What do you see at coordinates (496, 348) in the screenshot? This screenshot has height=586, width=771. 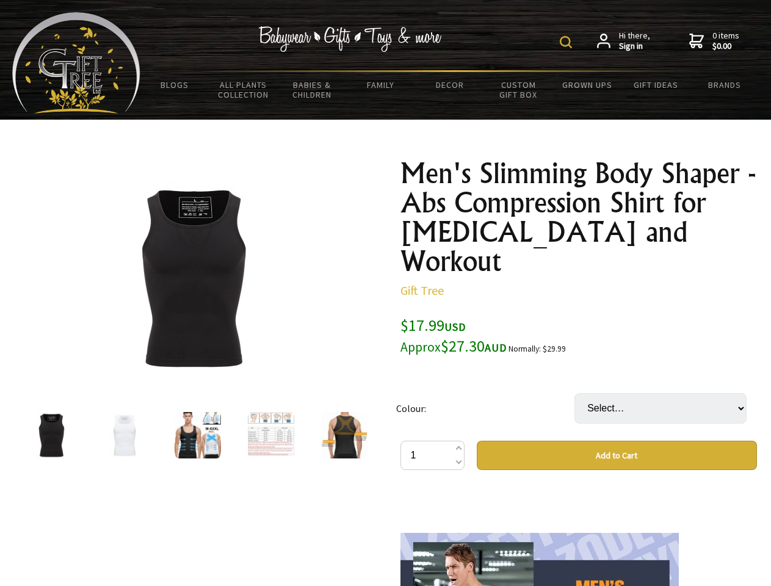 I see `span: AUD` at bounding box center [496, 348].